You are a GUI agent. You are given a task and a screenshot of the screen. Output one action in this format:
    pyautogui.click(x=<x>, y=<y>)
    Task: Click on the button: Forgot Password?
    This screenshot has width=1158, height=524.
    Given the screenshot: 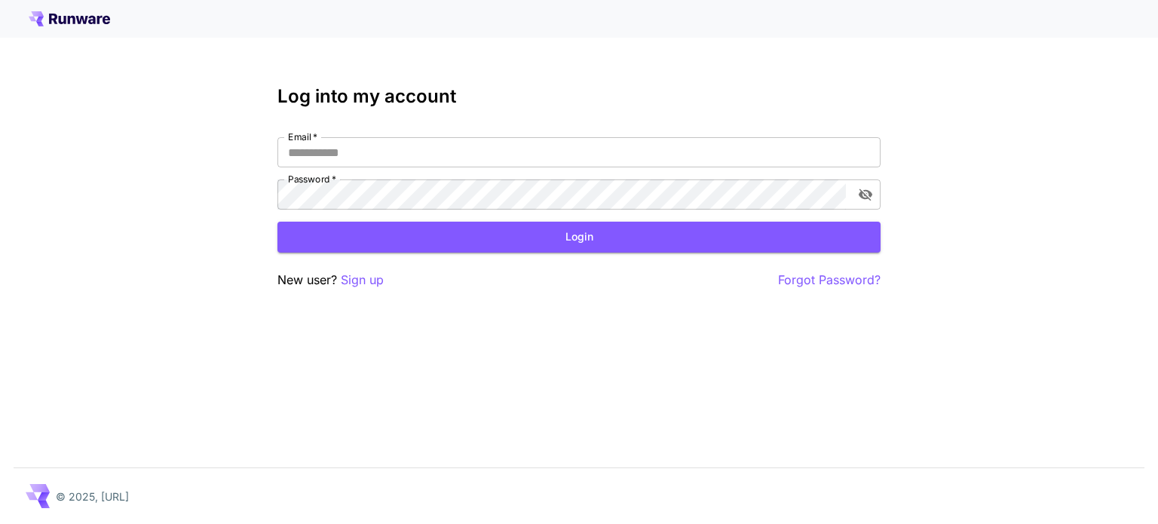 What is the action you would take?
    pyautogui.click(x=829, y=280)
    